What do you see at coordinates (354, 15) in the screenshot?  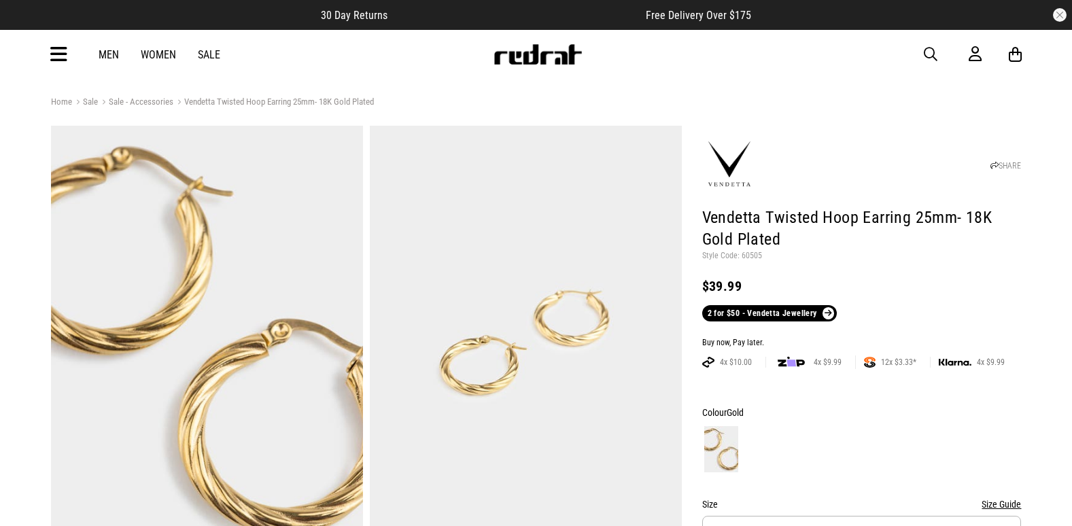 I see `span: 30 Day Returns` at bounding box center [354, 15].